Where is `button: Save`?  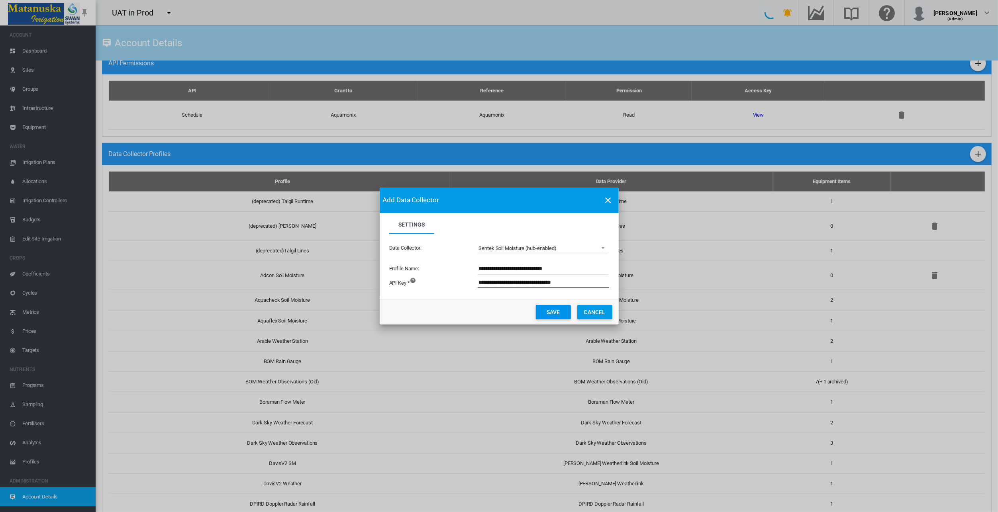
button: Save is located at coordinates (554, 312).